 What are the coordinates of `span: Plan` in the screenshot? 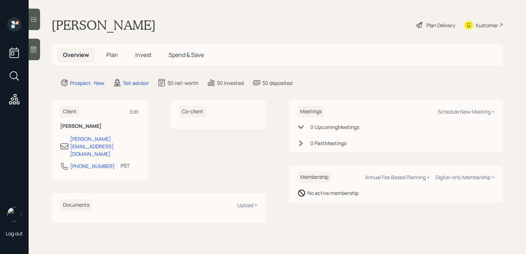 It's located at (112, 55).